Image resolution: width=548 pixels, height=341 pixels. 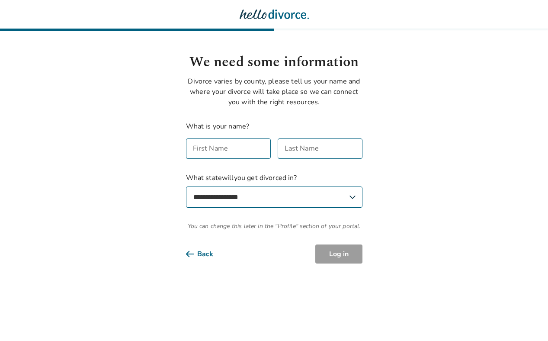 What do you see at coordinates (274, 190) in the screenshot?
I see `label: What state will you get divorced in?` at bounding box center [274, 190].